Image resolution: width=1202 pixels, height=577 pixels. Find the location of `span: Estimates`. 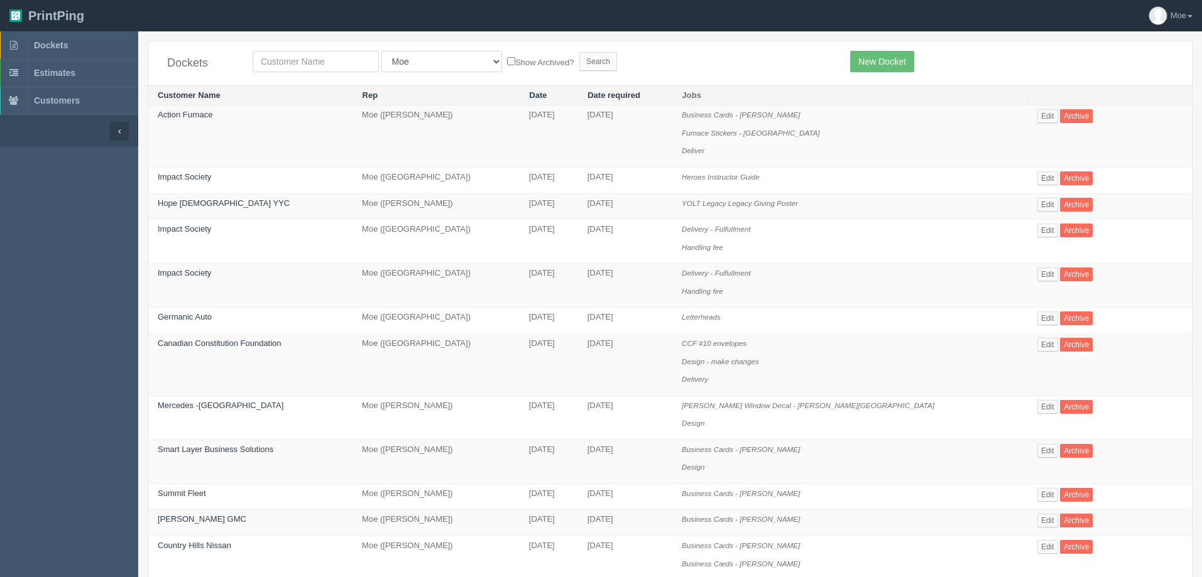

span: Estimates is located at coordinates (55, 73).